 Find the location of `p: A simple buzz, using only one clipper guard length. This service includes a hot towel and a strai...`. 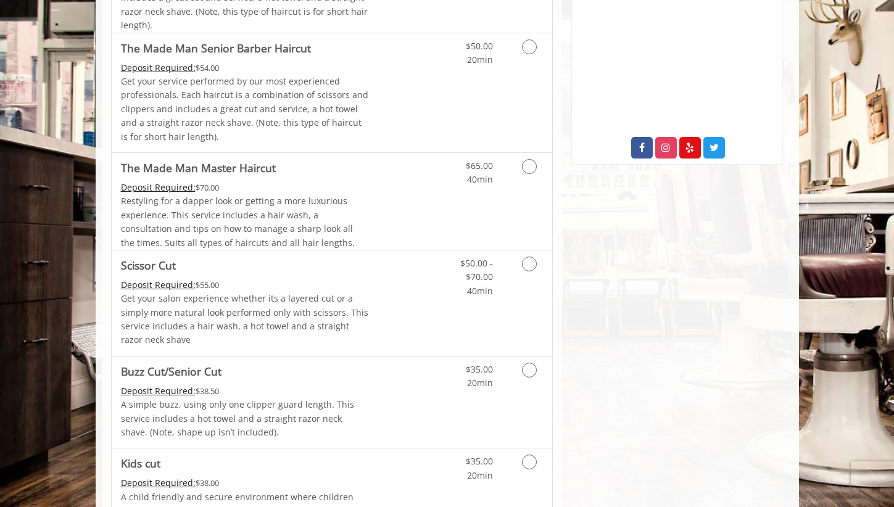

p: A simple buzz, using only one clipper guard length. This service includes a hot towel and a strai... is located at coordinates (245, 418).